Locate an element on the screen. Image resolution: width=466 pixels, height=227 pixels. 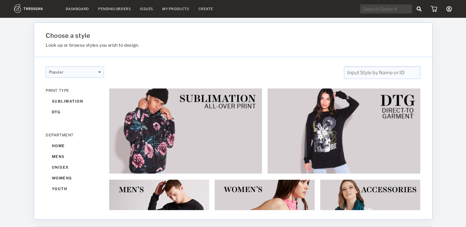
h3: Look up or browse styles you wish to design. is located at coordinates (201, 45).